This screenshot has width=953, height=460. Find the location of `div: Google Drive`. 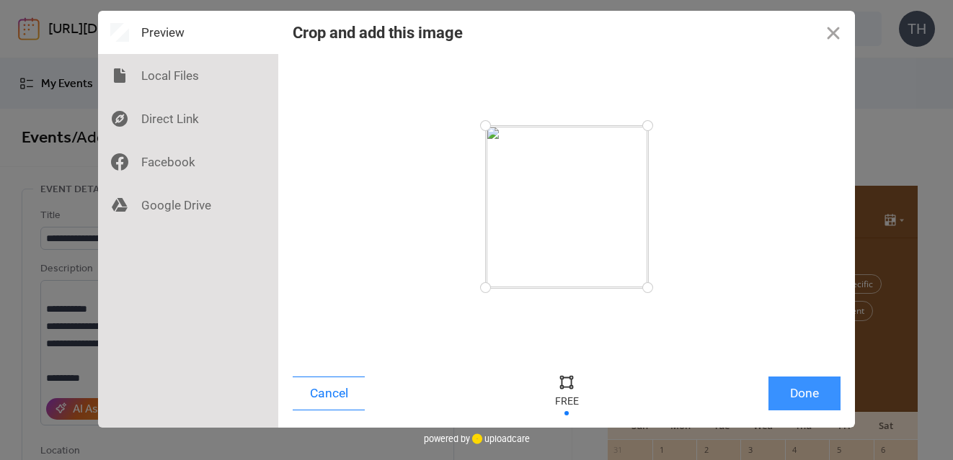

div: Google Drive is located at coordinates (188, 205).